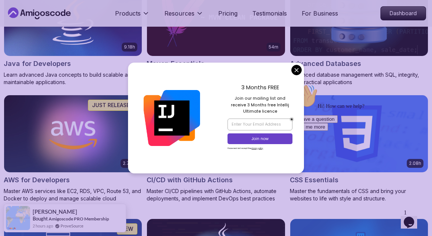 This screenshot has height=236, width=432. Describe the element at coordinates (403, 13) in the screenshot. I see `a: Dashboard` at that location.